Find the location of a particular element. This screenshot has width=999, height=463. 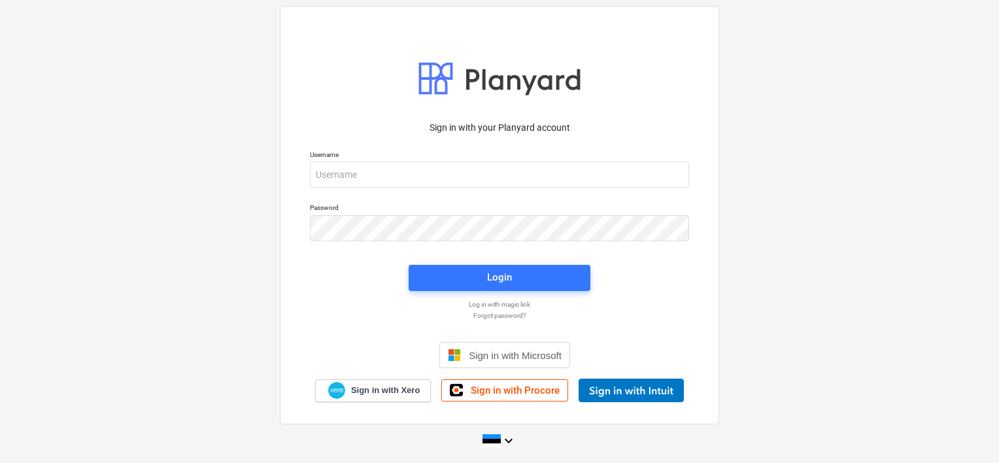

p: Username is located at coordinates (499, 156).